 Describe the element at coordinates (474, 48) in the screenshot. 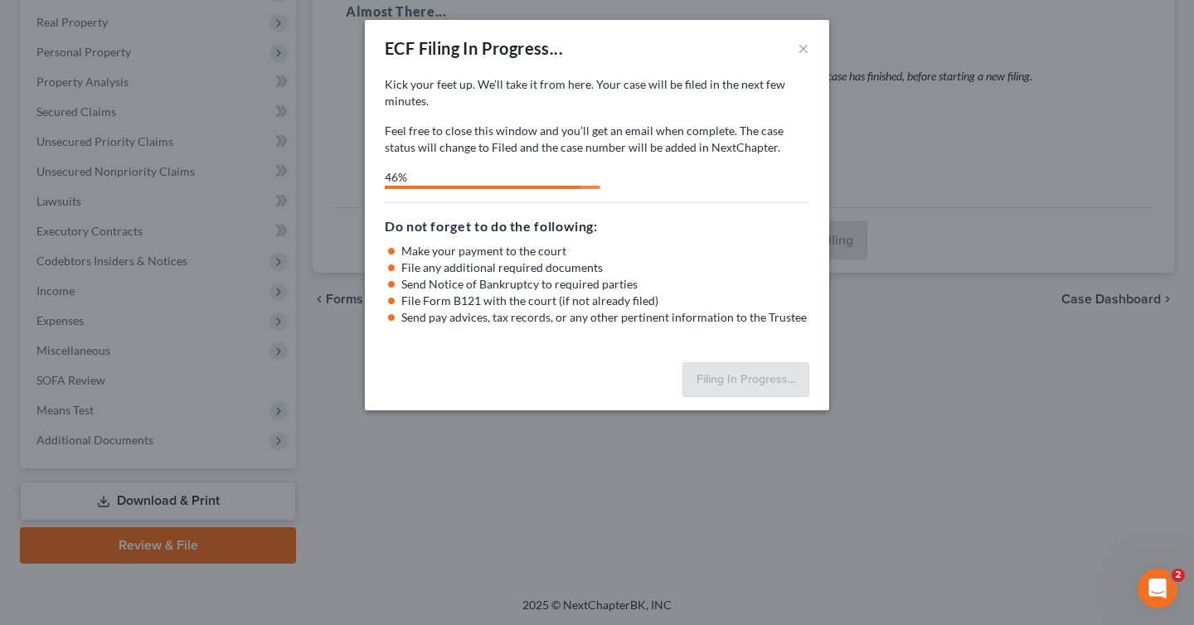

I see `div: ECF Filing In Progress...` at that location.